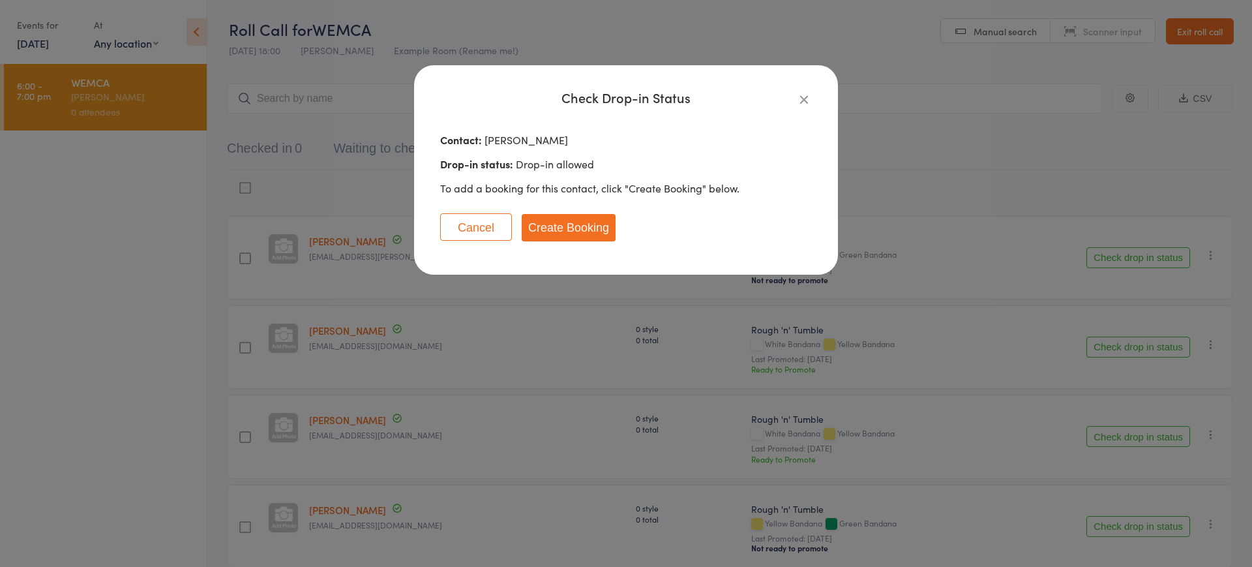 The width and height of the screenshot is (1252, 567). I want to click on button: Create Booking, so click(569, 228).